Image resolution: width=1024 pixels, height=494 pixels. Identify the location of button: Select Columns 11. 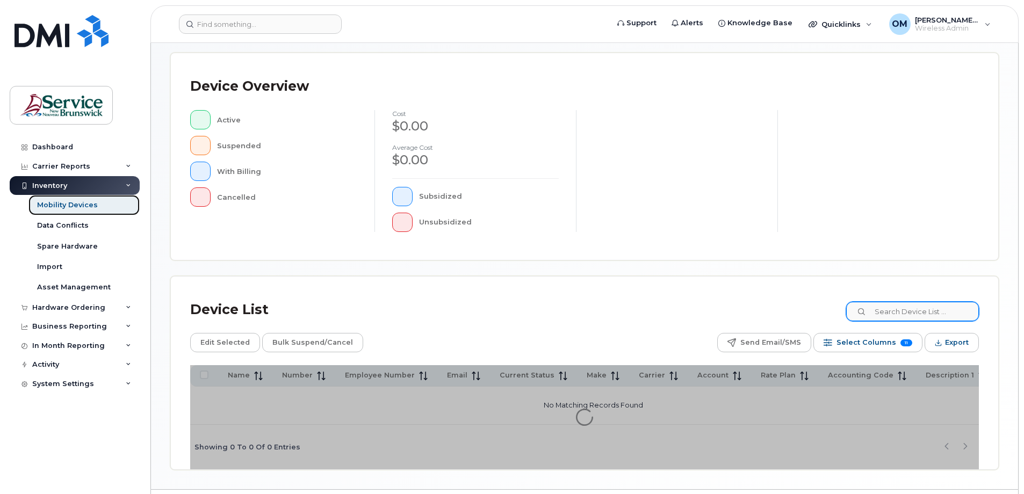
(867, 343).